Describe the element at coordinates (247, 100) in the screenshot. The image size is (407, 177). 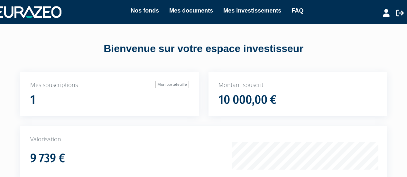
I see `h1: 10 000,00 €` at that location.